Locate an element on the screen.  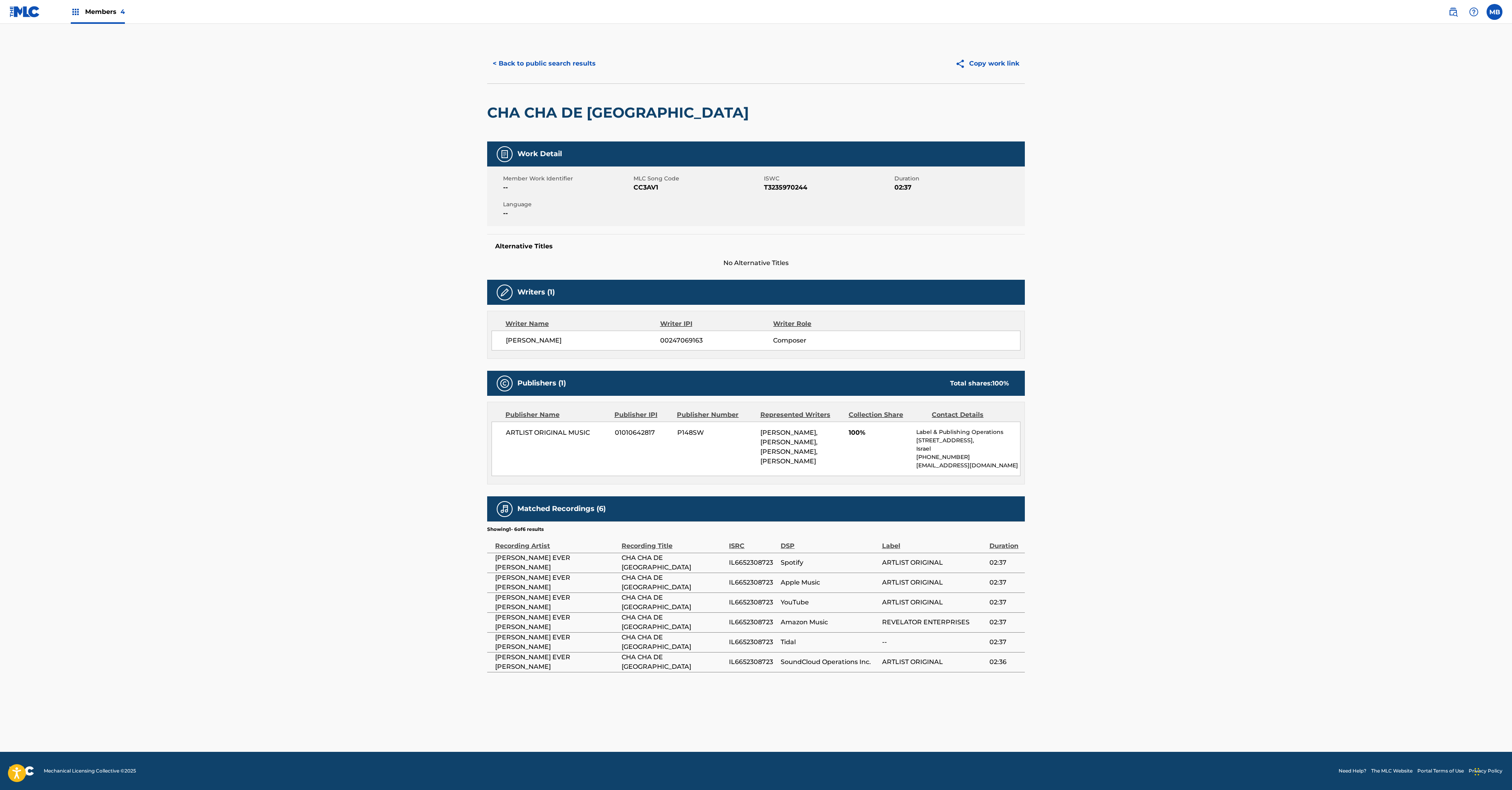
div: Total shares: is located at coordinates (980, 384).